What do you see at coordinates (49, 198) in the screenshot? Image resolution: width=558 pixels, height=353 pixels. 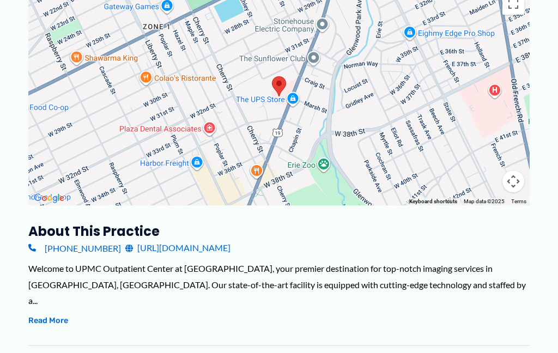 I see `img: Google` at bounding box center [49, 198].